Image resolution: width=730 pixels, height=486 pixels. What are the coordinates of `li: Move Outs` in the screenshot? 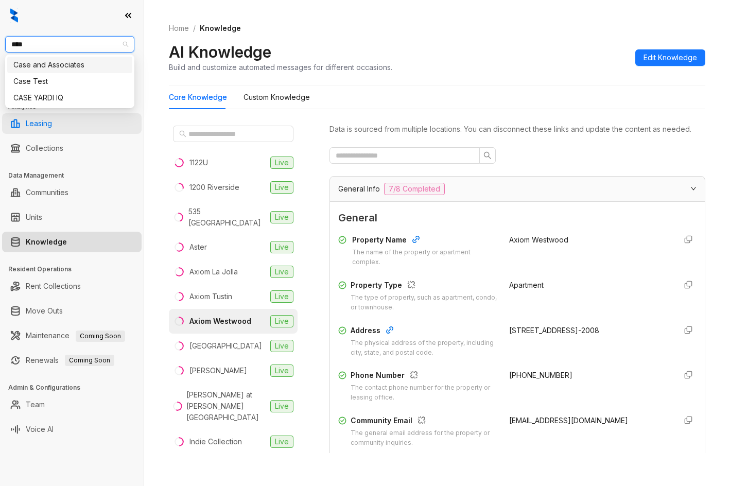 It's located at (72, 311).